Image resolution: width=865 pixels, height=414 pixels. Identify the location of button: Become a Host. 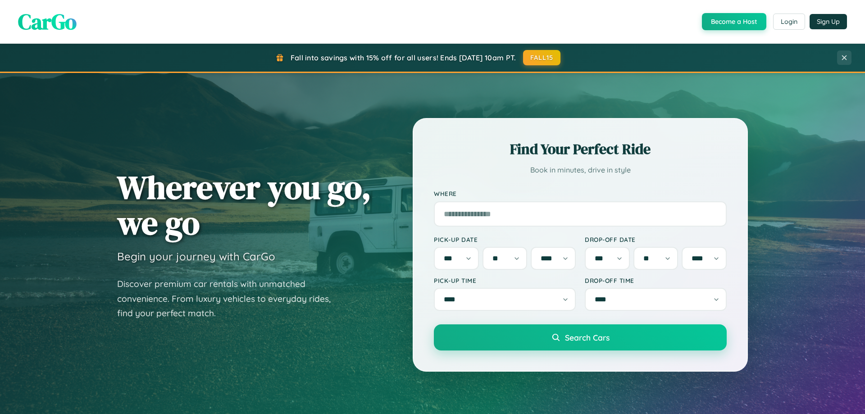
(734, 22).